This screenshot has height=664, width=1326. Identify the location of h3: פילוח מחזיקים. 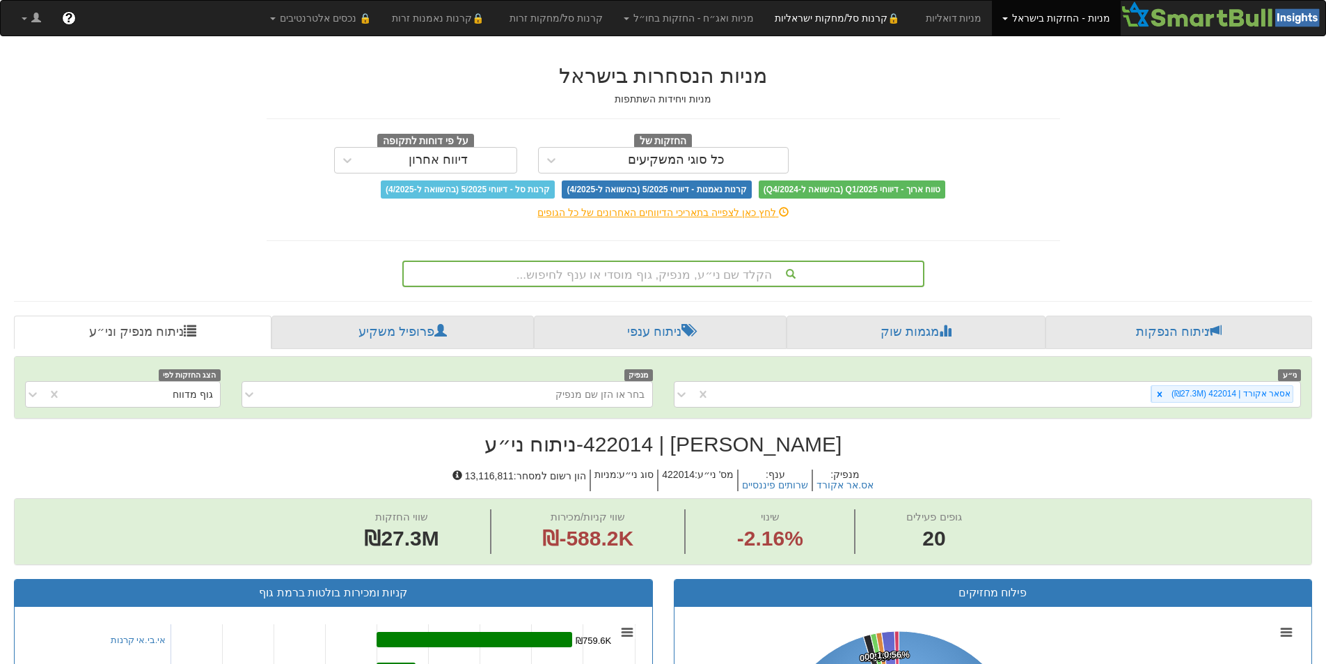
(994, 592).